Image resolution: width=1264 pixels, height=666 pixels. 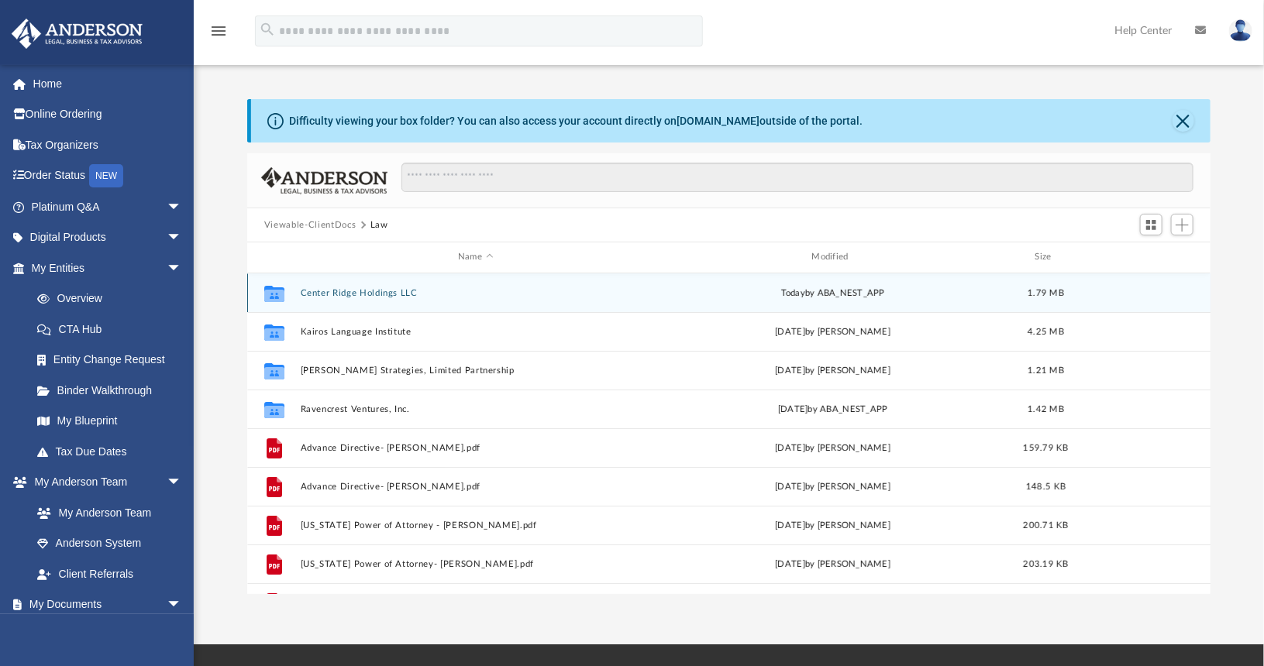 I want to click on i: search, so click(x=267, y=29).